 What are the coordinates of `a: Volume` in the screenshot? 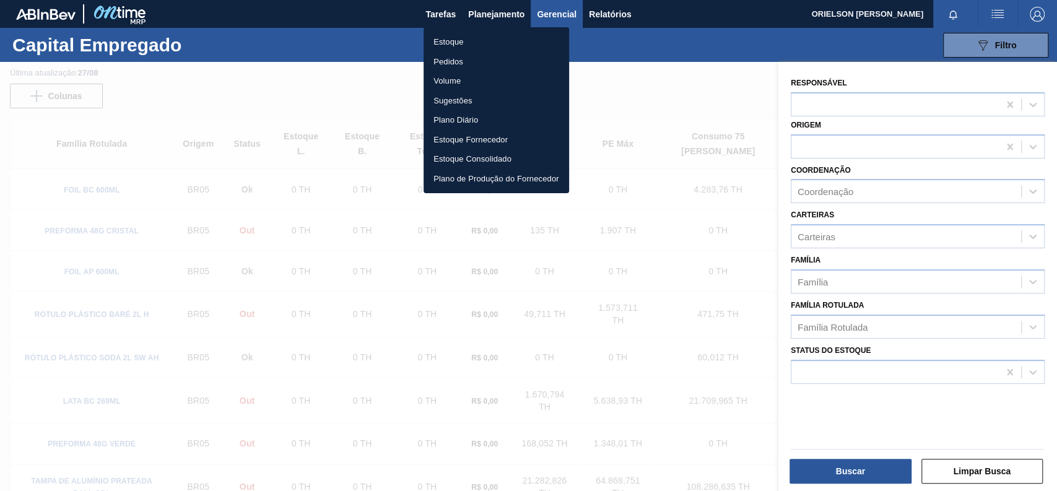 It's located at (496, 81).